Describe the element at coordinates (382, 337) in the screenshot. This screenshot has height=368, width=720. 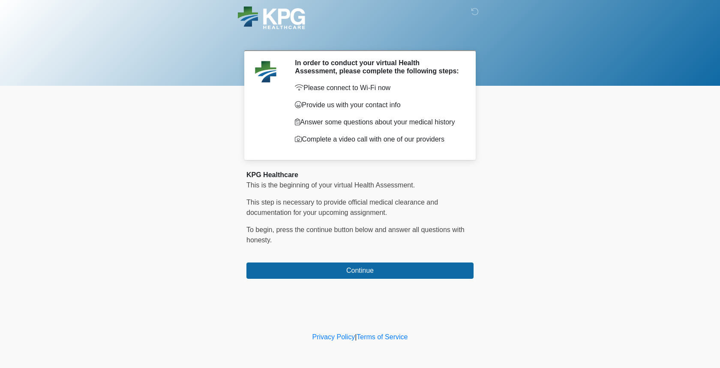
I see `a: Terms of Service` at that location.